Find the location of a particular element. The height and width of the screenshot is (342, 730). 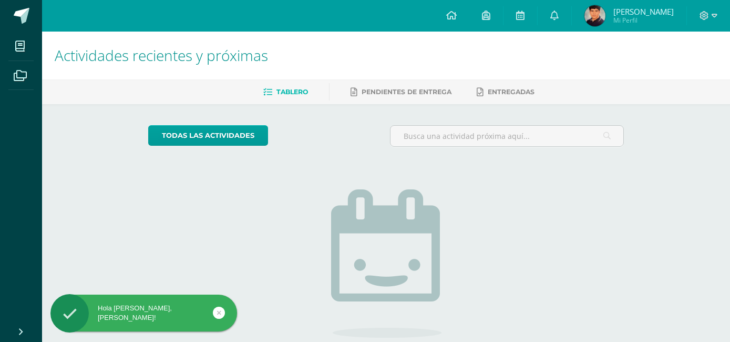

span: Pendientes de entrega is located at coordinates (407, 92).